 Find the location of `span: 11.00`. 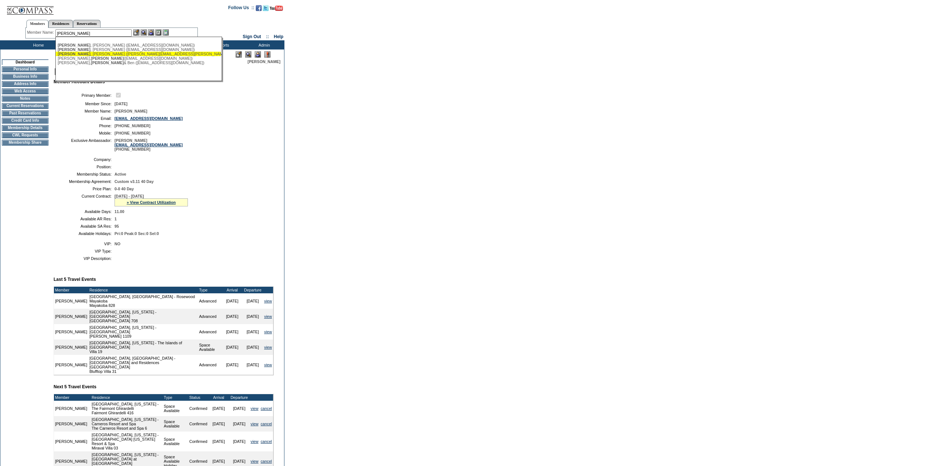

span: 11.00 is located at coordinates (119, 212).